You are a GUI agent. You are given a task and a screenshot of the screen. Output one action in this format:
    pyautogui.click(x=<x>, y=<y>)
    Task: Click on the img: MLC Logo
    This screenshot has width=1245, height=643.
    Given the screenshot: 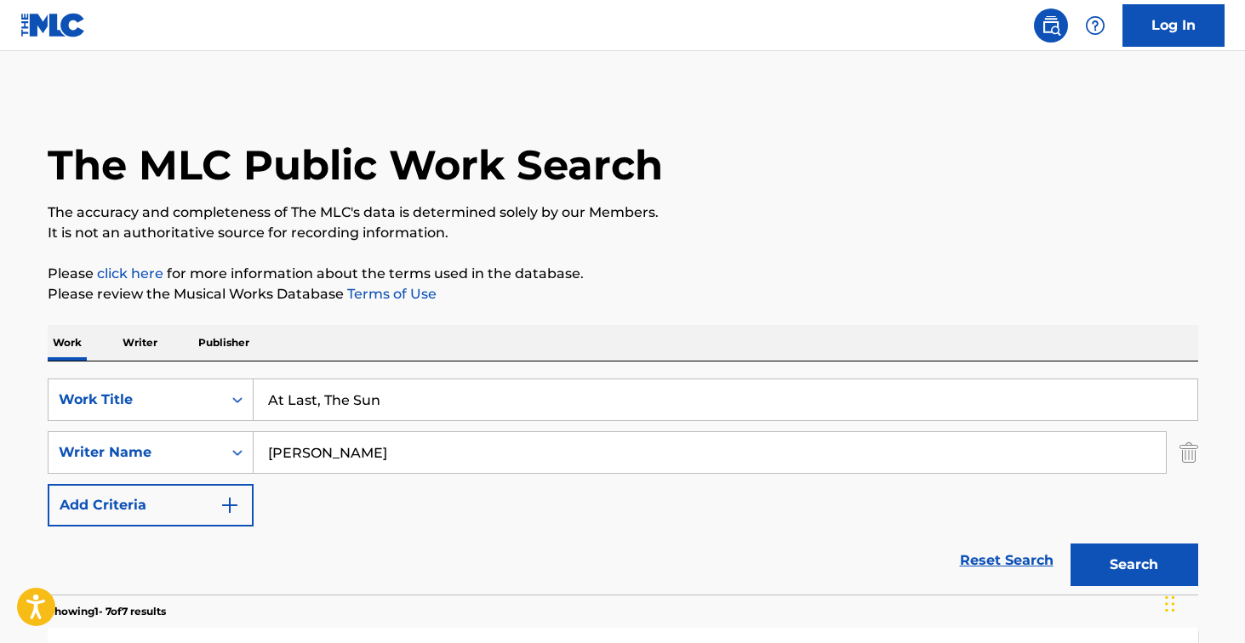 What is the action you would take?
    pyautogui.click(x=53, y=25)
    